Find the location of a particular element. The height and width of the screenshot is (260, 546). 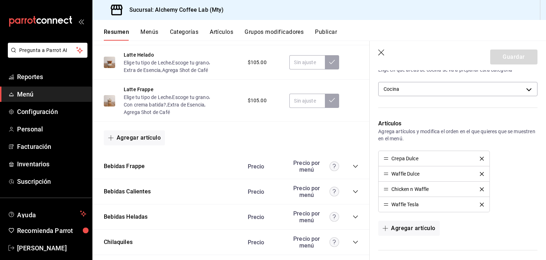

span: Personal is located at coordinates (52, 129).